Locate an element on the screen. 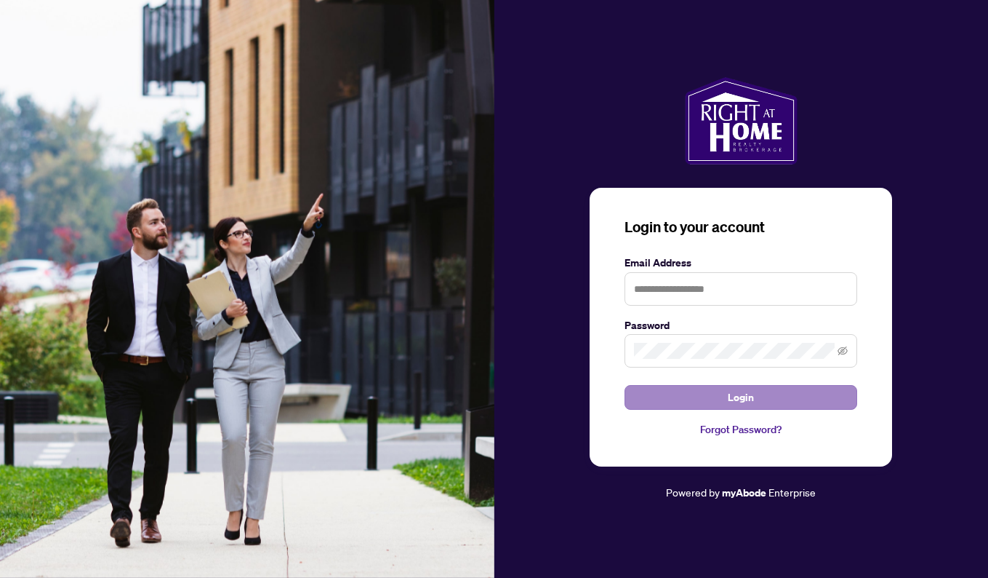 Image resolution: width=988 pixels, height=578 pixels. span: Enterprise is located at coordinates (792, 492).